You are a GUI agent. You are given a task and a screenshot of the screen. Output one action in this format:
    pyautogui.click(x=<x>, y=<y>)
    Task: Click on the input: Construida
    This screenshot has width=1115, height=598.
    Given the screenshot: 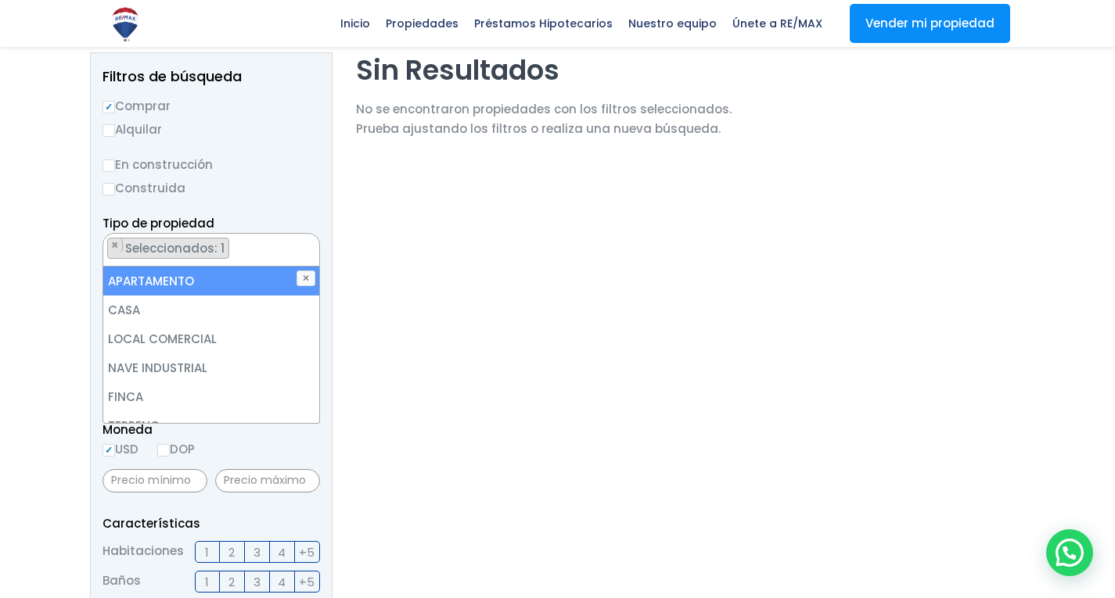 What is the action you would take?
    pyautogui.click(x=109, y=189)
    